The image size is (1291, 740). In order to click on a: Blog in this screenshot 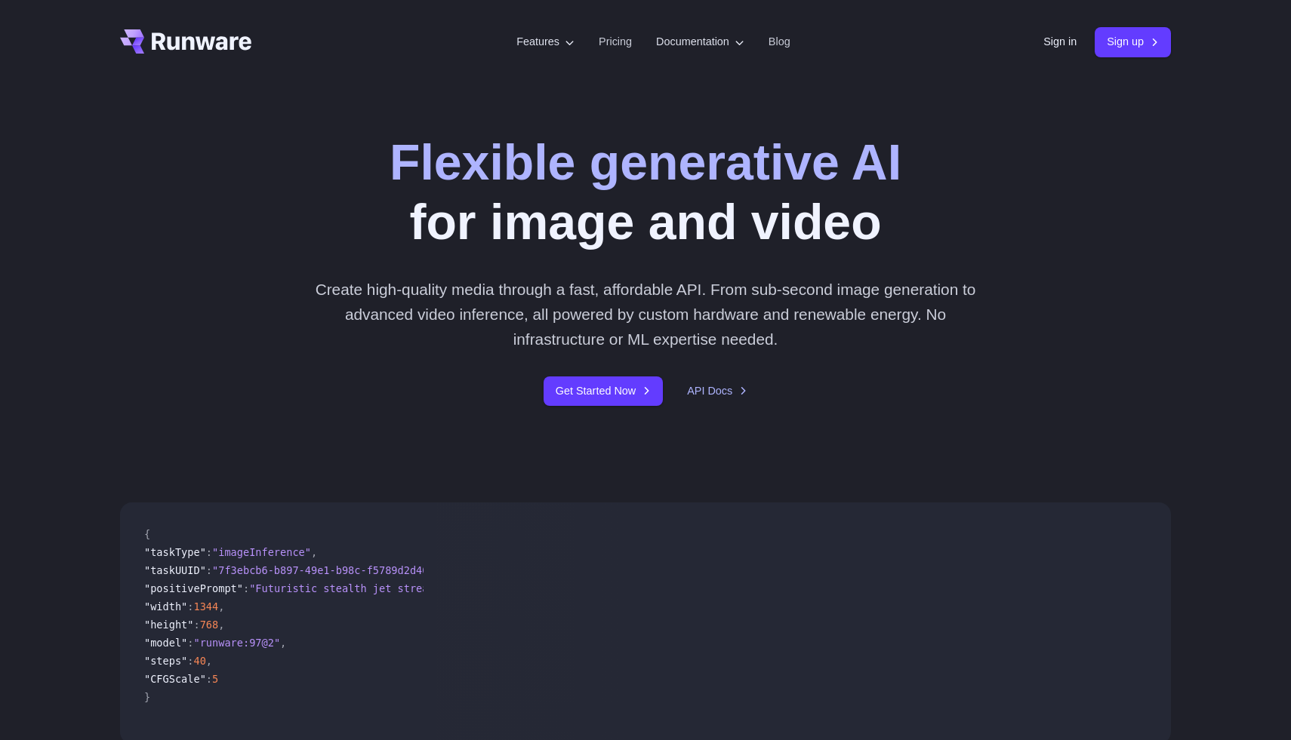, I will do `click(779, 42)`.